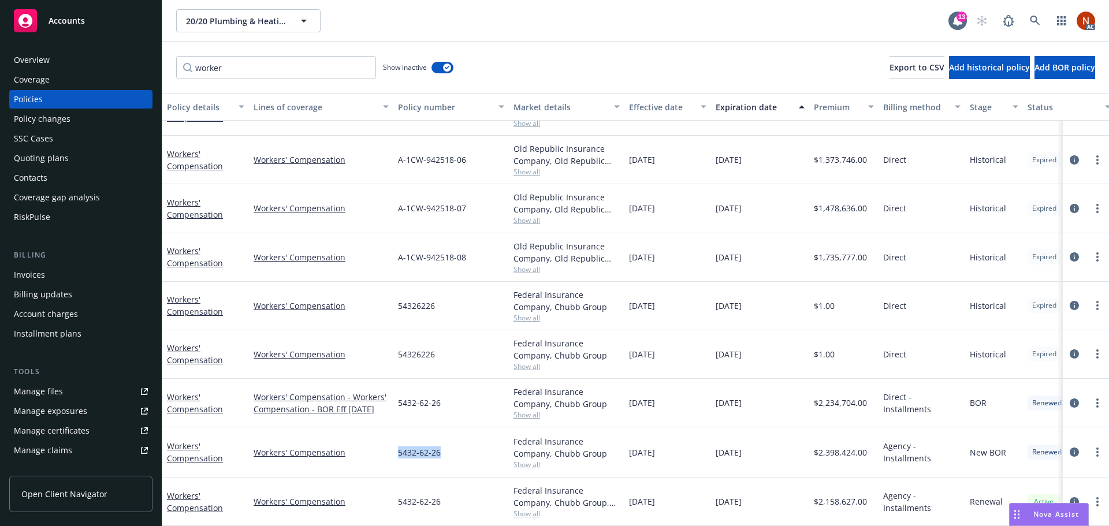 Image resolution: width=1109 pixels, height=526 pixels. Describe the element at coordinates (986, 501) in the screenshot. I see `span: Renewal` at that location.